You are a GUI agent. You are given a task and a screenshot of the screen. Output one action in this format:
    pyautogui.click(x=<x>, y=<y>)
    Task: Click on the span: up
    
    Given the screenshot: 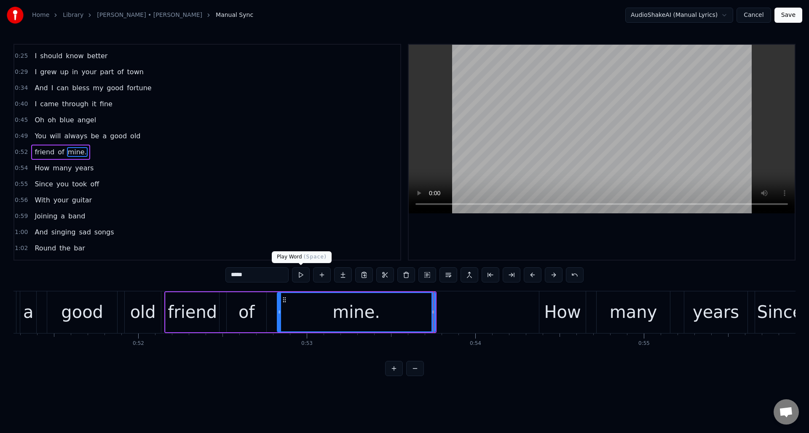 What is the action you would take?
    pyautogui.click(x=64, y=72)
    